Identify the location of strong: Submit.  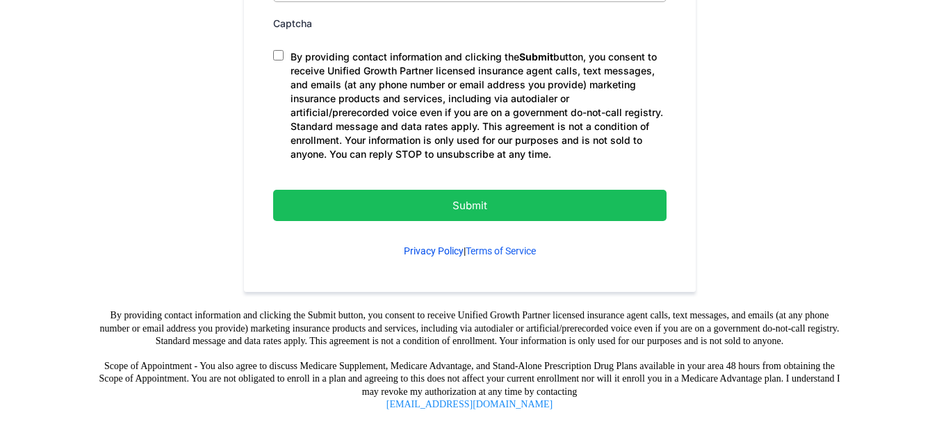
(536, 56).